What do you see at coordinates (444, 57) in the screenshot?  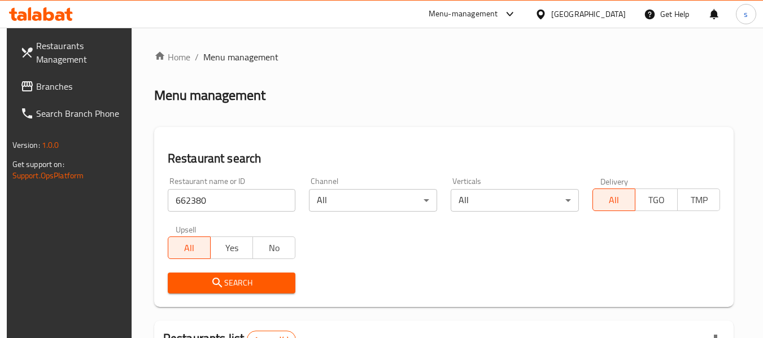 I see `nav: breadcrumb` at bounding box center [444, 57].